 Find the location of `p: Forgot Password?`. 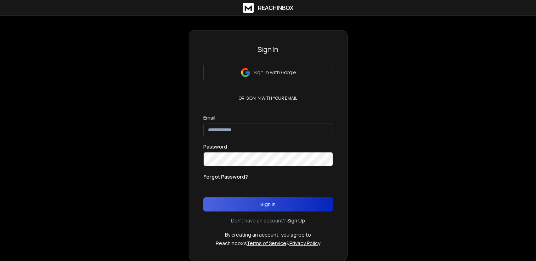

p: Forgot Password? is located at coordinates (226, 177).